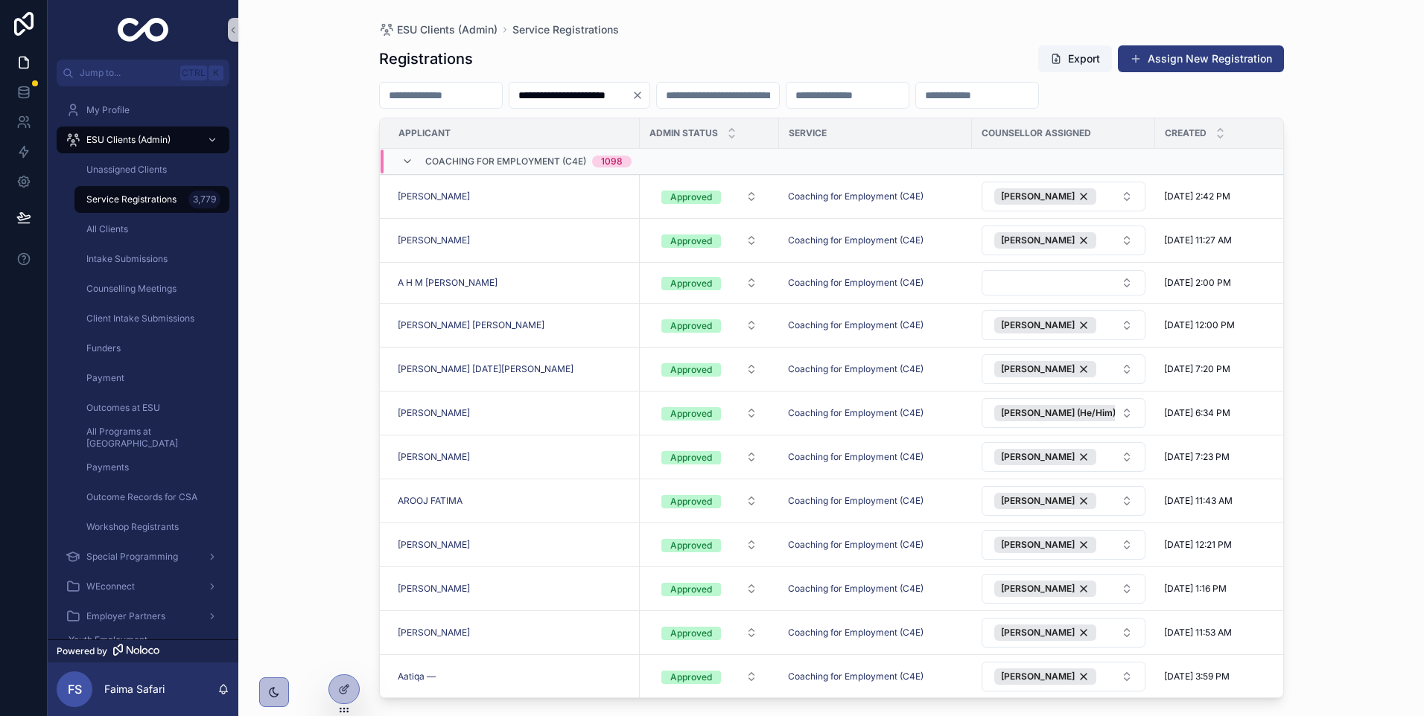 The width and height of the screenshot is (1424, 716). Describe the element at coordinates (128, 140) in the screenshot. I see `span: ESU Clients (Admin)` at that location.